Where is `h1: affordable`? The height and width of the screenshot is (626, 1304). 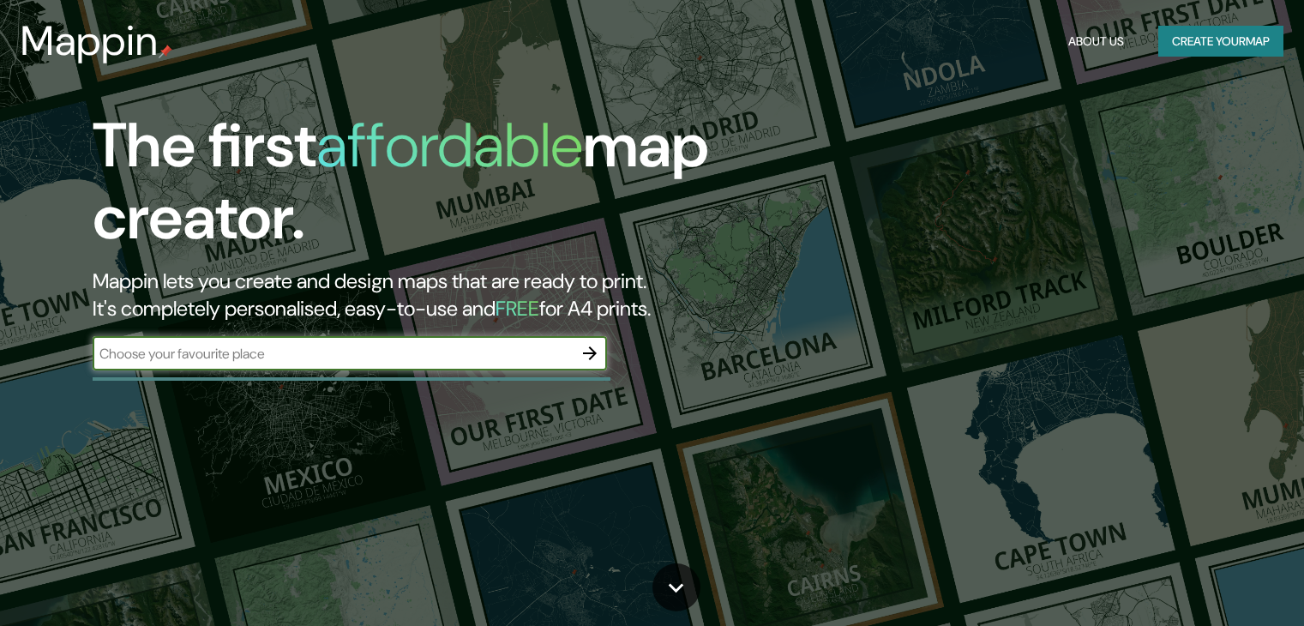
h1: affordable is located at coordinates (449, 145).